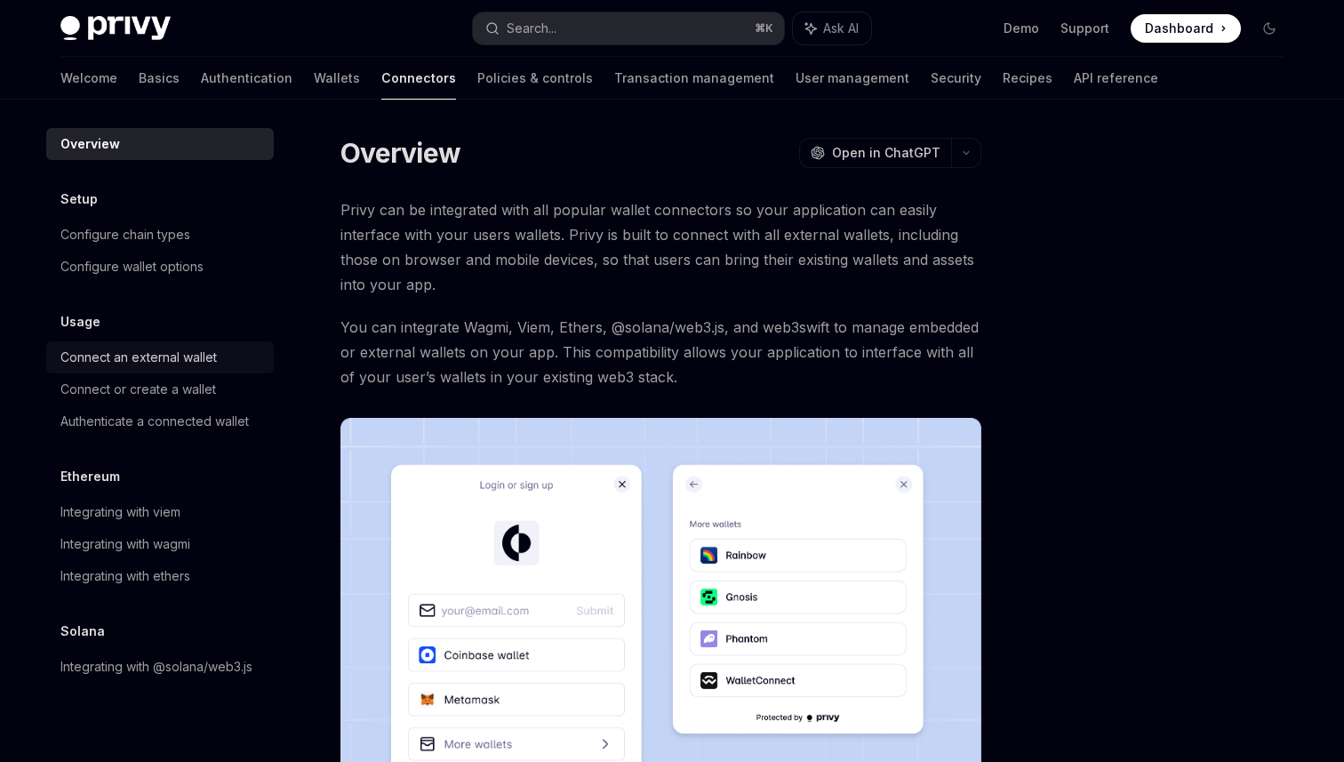 This screenshot has width=1344, height=762. Describe the element at coordinates (120, 512) in the screenshot. I see `div: Integrating with viem` at that location.